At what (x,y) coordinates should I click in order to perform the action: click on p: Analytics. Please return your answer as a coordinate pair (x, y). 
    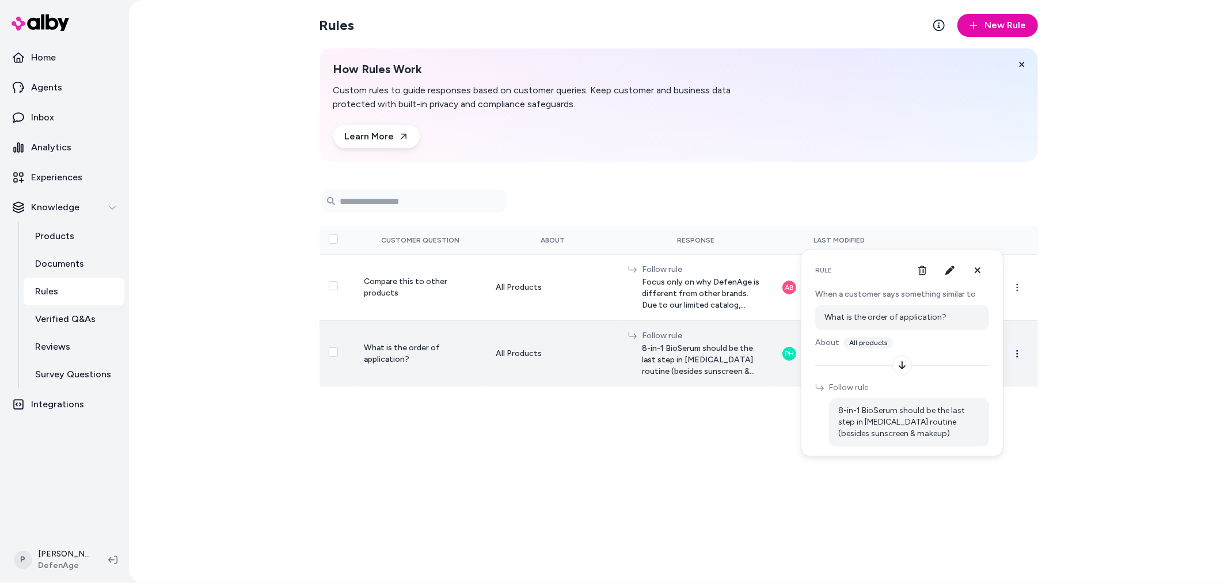
    Looking at the image, I should click on (51, 147).